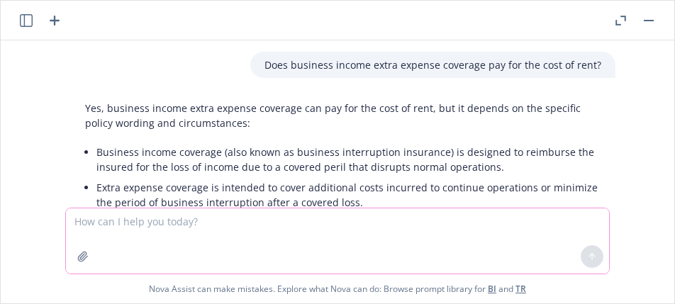 The image size is (675, 304). Describe the element at coordinates (521, 289) in the screenshot. I see `a: TR` at that location.